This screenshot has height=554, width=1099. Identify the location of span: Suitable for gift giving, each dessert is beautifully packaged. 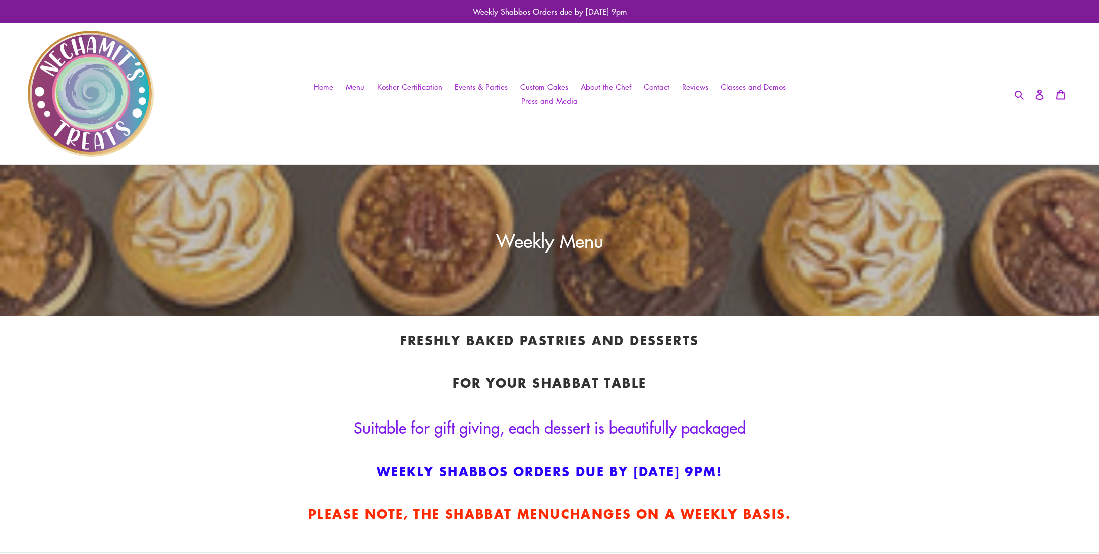
(549, 427).